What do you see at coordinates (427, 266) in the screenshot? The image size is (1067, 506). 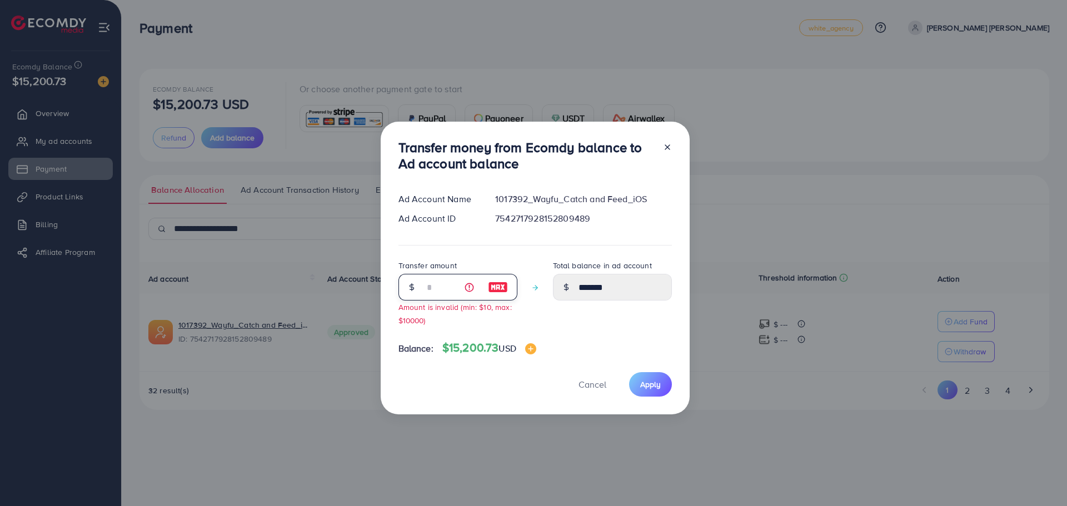 I see `label: Transfer amount` at bounding box center [427, 266].